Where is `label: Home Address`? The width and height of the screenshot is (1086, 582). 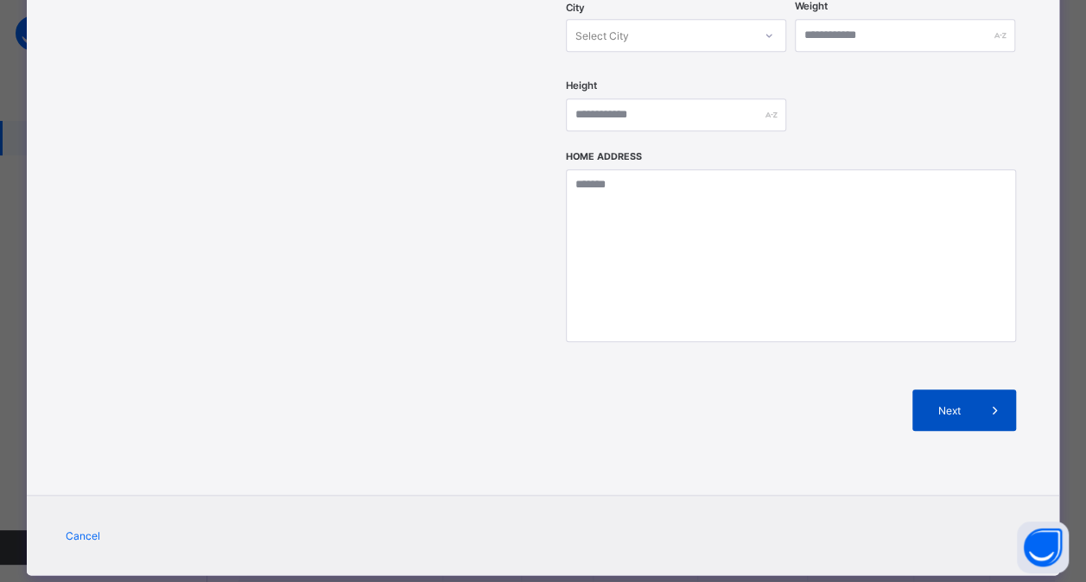
label: Home Address is located at coordinates (604, 156).